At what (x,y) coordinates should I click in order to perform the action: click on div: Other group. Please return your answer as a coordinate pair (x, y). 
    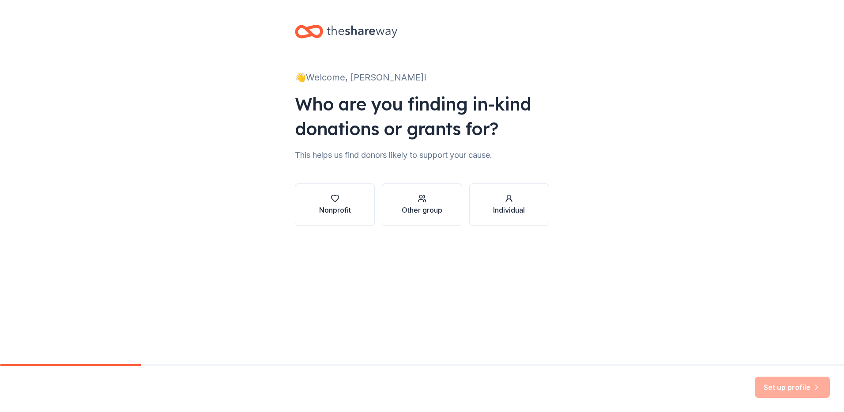
    Looking at the image, I should click on (422, 210).